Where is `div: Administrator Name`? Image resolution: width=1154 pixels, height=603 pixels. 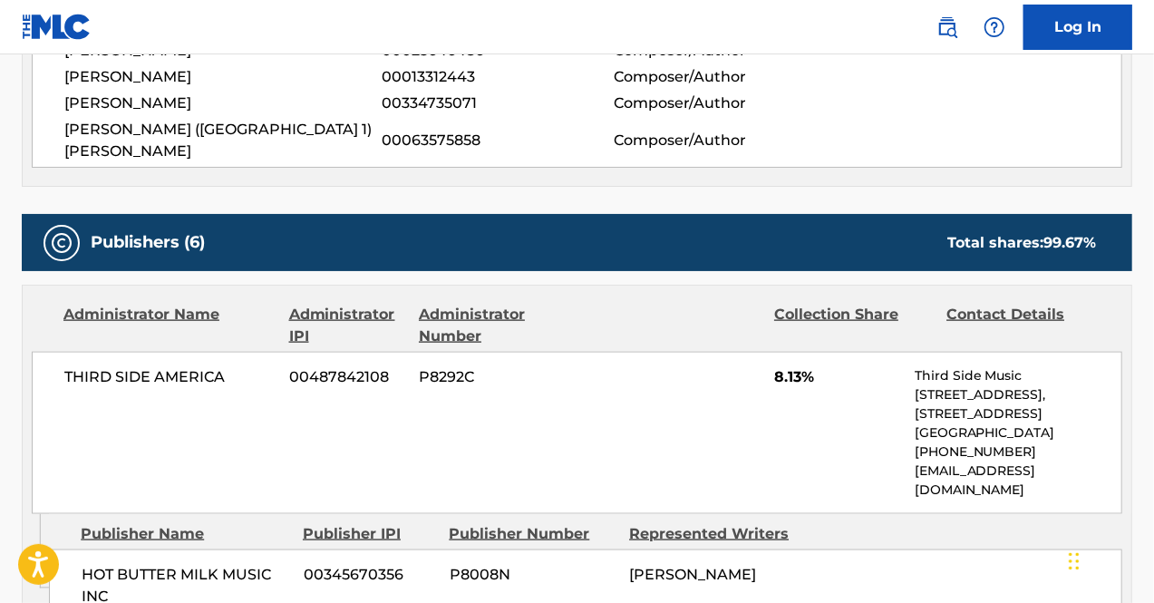
div: Administrator Name is located at coordinates (170, 325).